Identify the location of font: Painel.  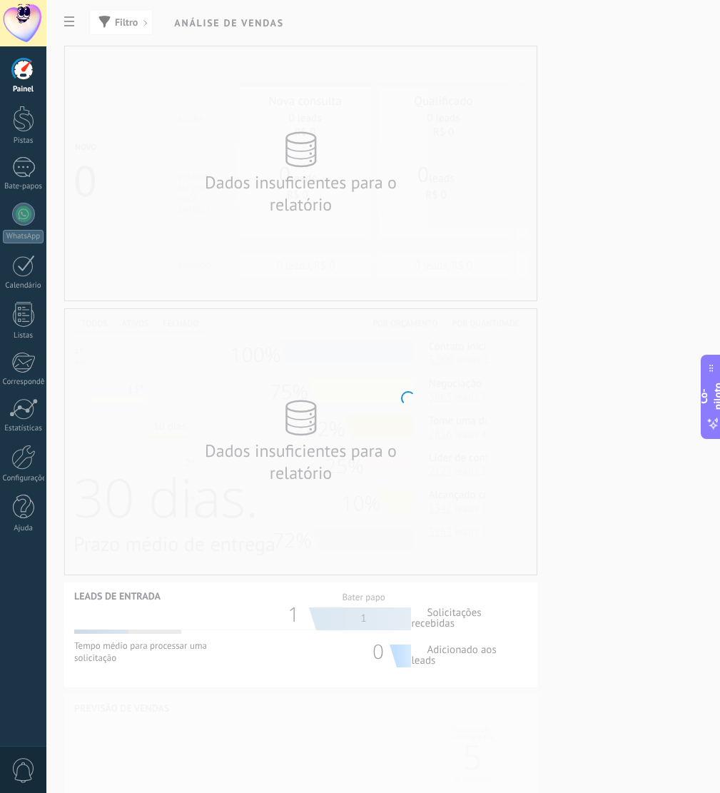
(23, 89).